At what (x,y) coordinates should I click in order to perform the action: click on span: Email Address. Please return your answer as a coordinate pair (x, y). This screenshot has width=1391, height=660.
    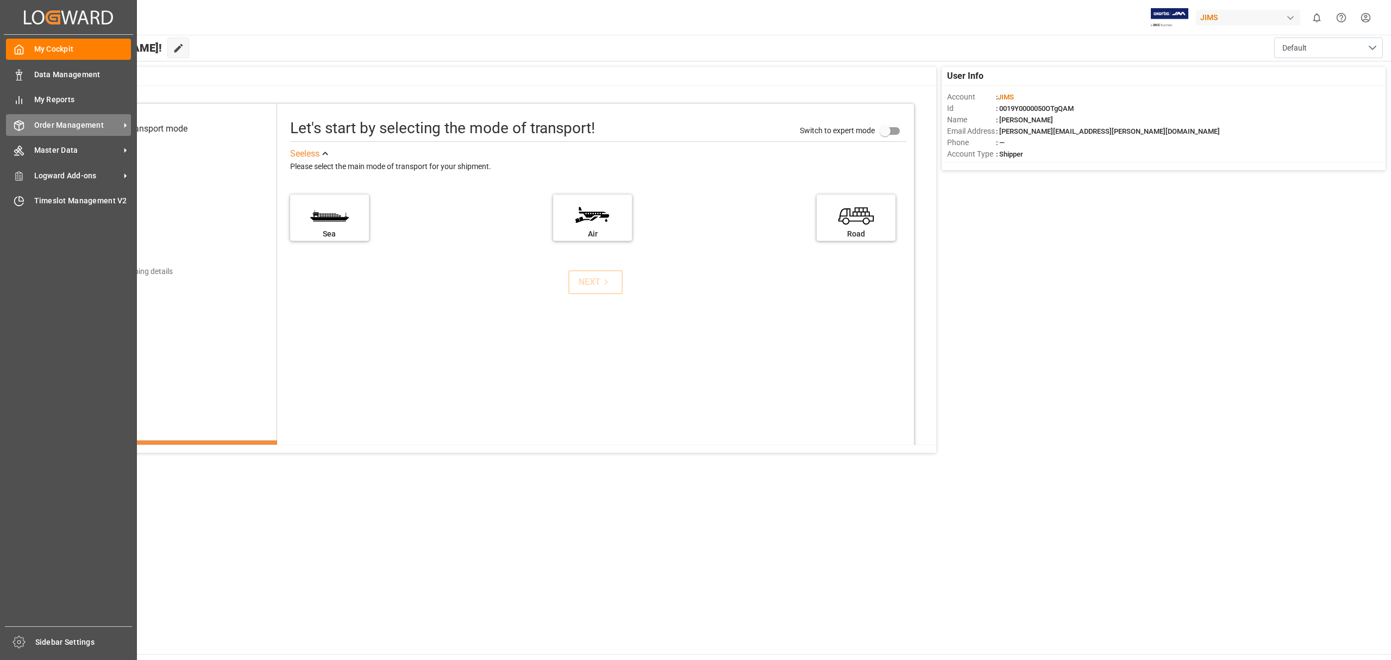
    Looking at the image, I should click on (972, 131).